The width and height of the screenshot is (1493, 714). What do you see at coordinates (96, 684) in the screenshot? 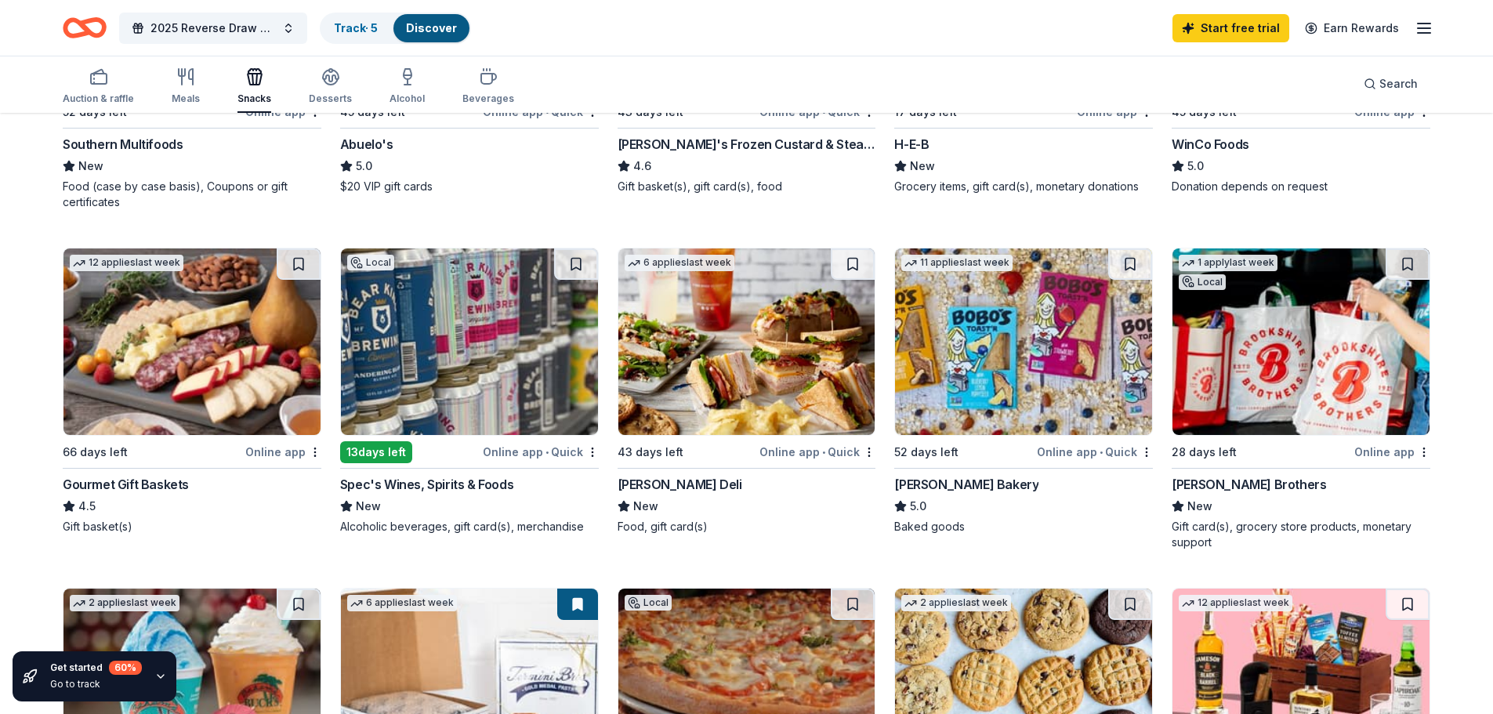
I see `div: Go to track` at bounding box center [96, 684].